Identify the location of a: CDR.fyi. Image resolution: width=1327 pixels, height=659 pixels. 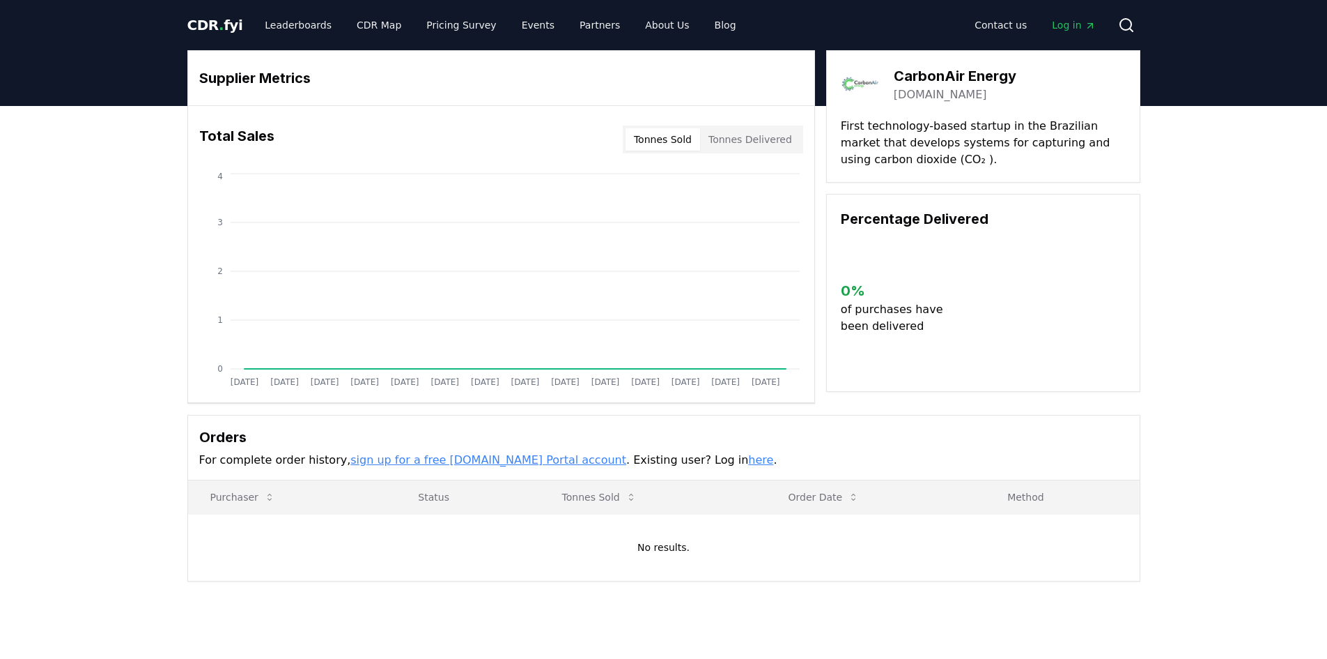
(215, 25).